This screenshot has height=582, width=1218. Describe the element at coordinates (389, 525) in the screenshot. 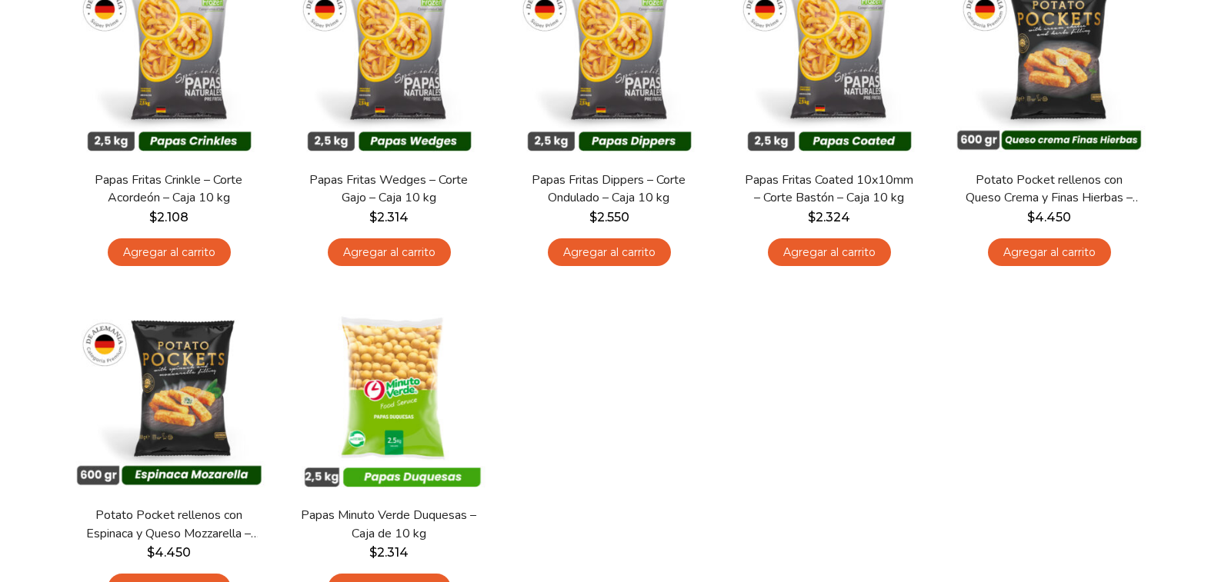

I see `a: Papas Minuto Verde Duquesas – Caja de 10 kg` at that location.